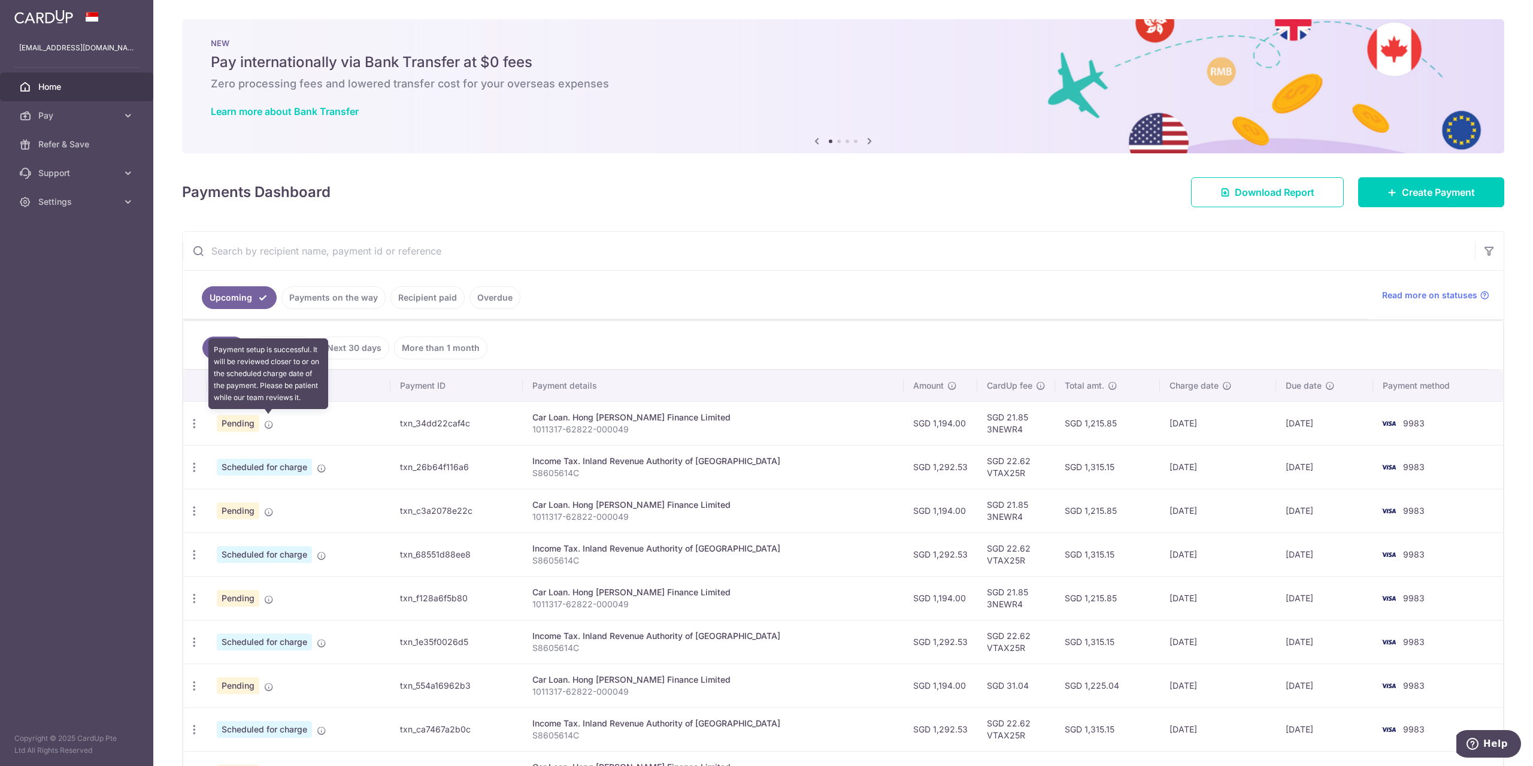 The image size is (1533, 766). I want to click on a: Payments on the way, so click(334, 298).